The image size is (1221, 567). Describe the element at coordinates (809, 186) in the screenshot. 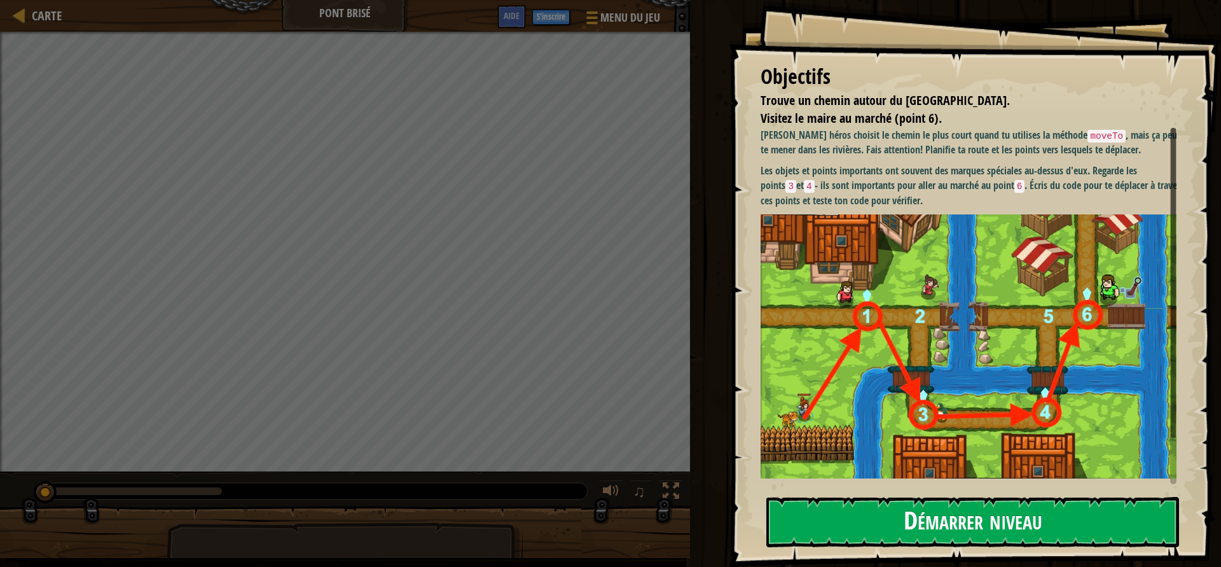

I see `code: 4` at that location.